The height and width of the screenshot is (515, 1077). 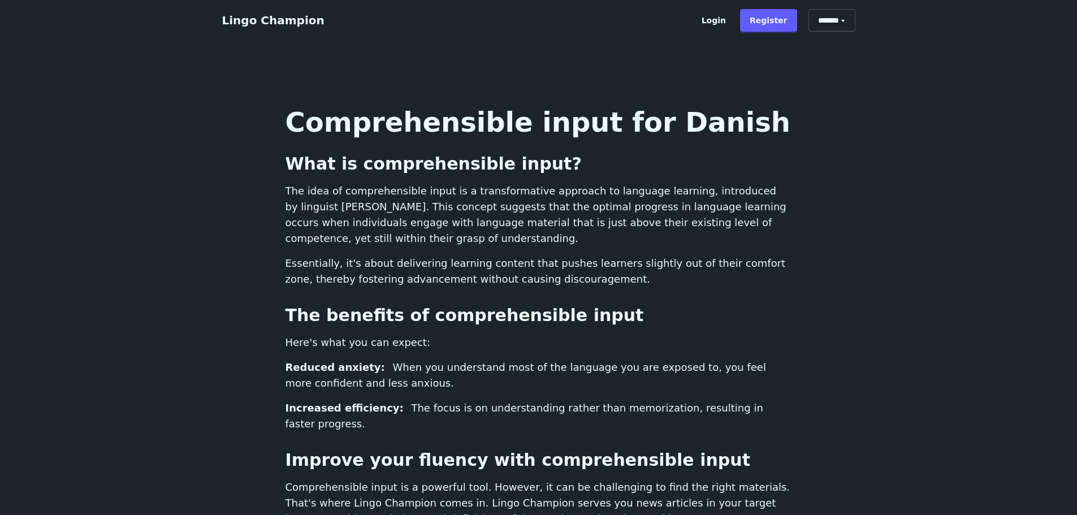 I want to click on h2: What is comprehensible input?, so click(x=539, y=164).